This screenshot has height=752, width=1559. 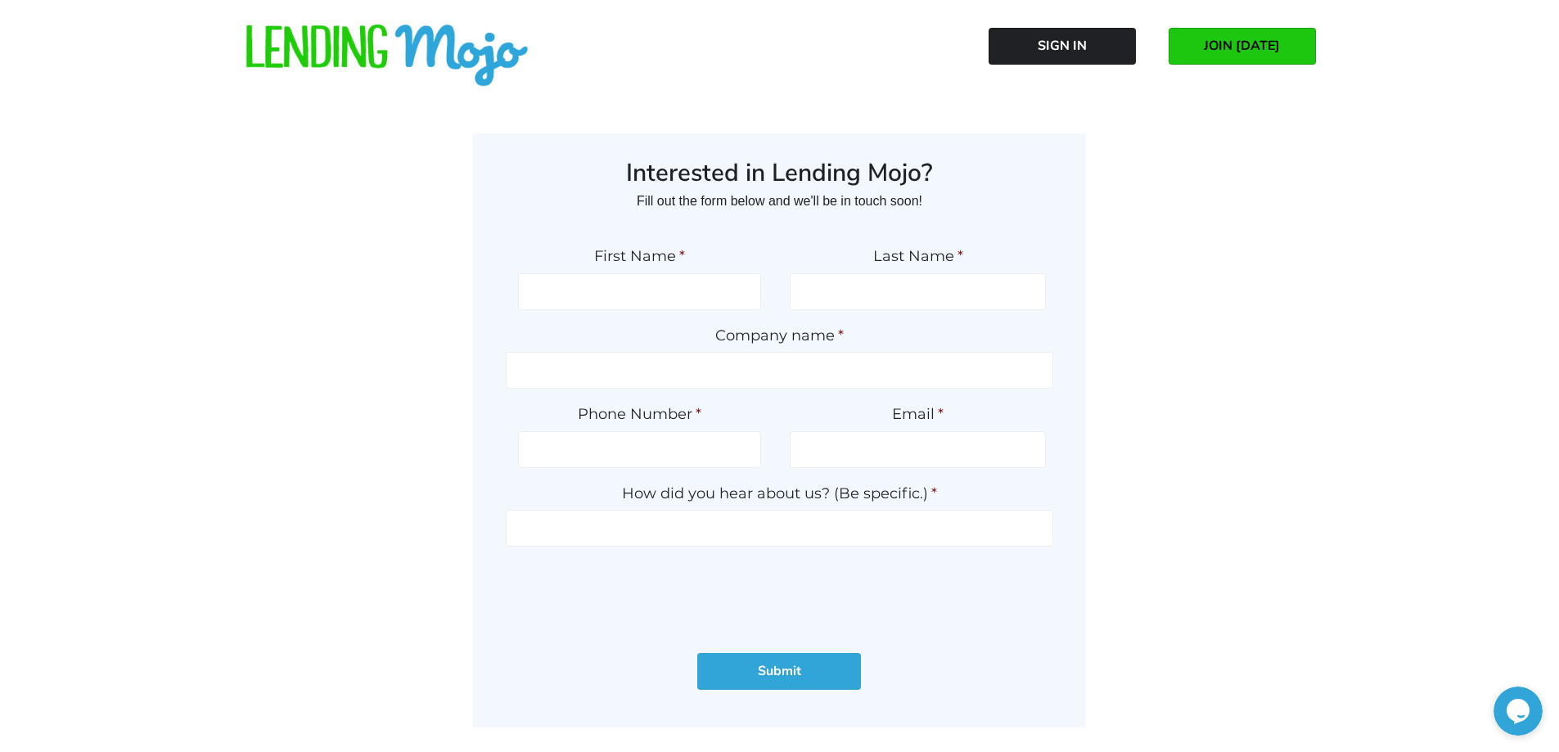 What do you see at coordinates (917, 256) in the screenshot?
I see `label: Last Name` at bounding box center [917, 256].